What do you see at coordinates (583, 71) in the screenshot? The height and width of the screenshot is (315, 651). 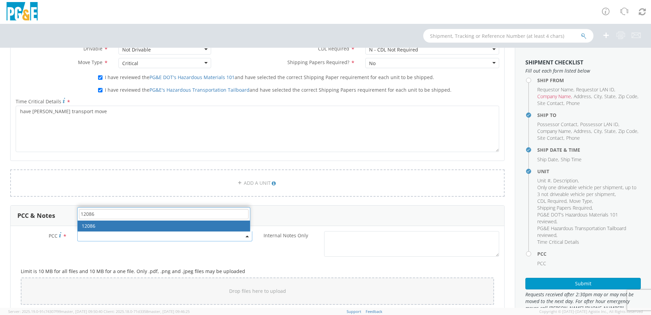 I see `span: Fill out each form listed below` at bounding box center [583, 71].